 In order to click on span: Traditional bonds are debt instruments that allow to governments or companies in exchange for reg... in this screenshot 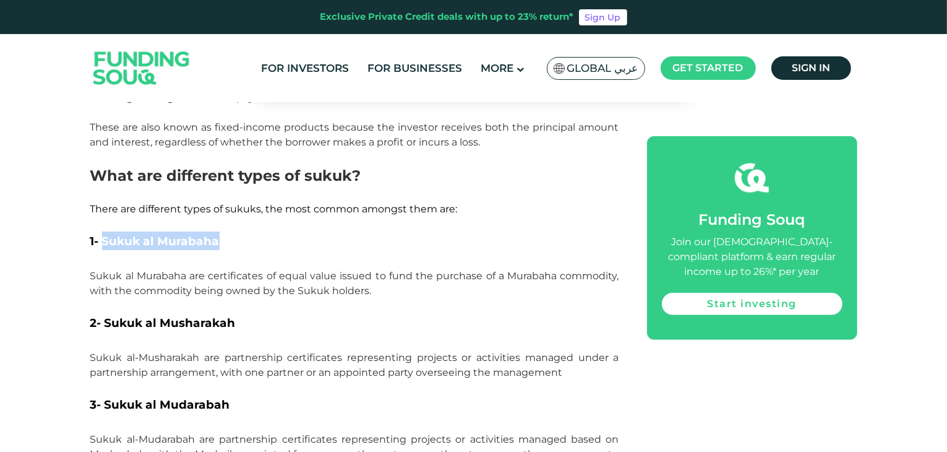, I will do `click(355, 90)`.